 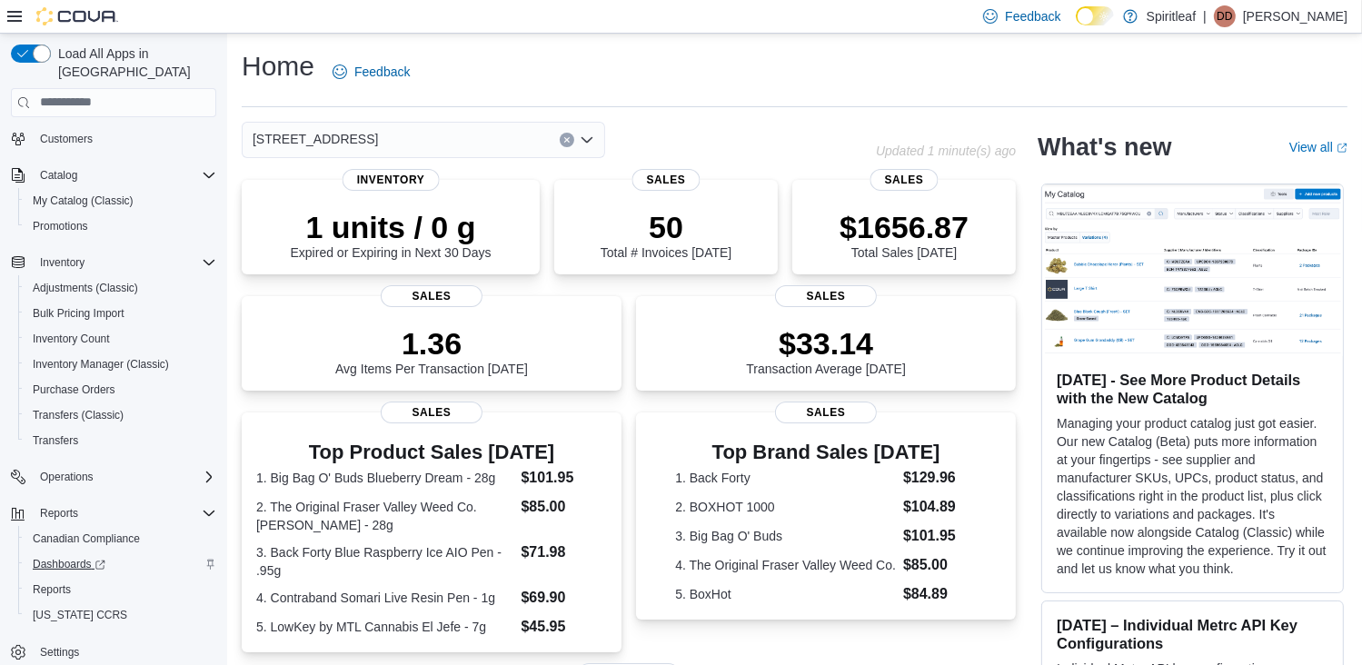 What do you see at coordinates (666, 227) in the screenshot?
I see `p: 50` at bounding box center [666, 227].